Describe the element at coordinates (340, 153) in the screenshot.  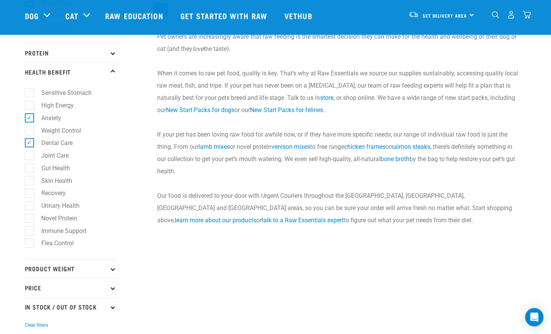
I see `p: If your pet has been loving raw food for awhile now, or if they have more specific needs, our ran...` at that location.